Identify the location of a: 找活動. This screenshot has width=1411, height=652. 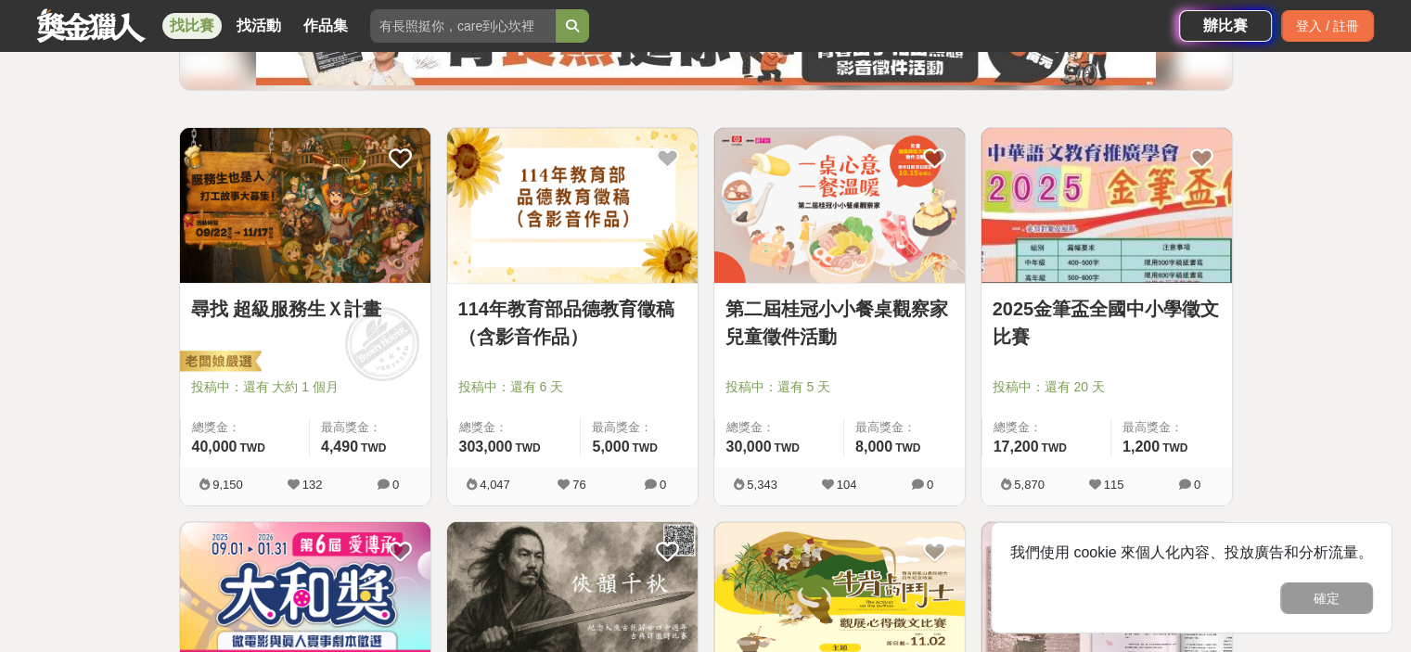
(259, 26).